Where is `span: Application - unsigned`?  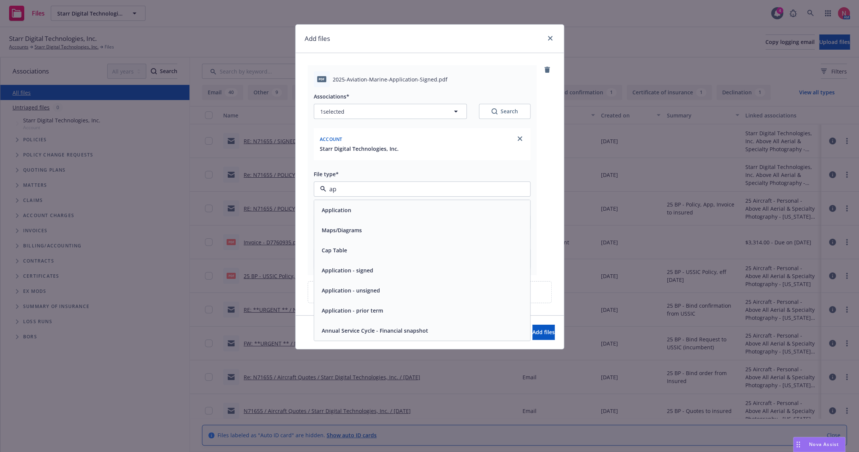
span: Application - unsigned is located at coordinates (351, 290).